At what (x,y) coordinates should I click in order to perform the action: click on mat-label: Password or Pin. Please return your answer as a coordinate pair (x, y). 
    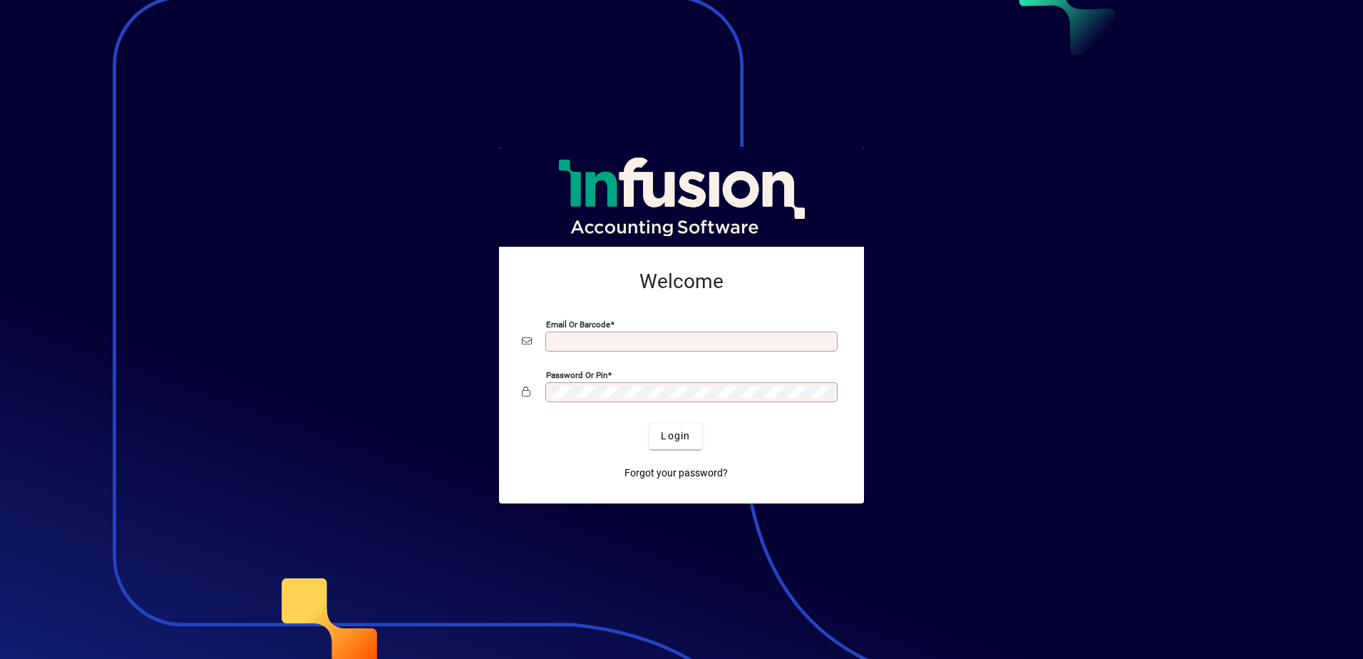
    Looking at the image, I should click on (577, 374).